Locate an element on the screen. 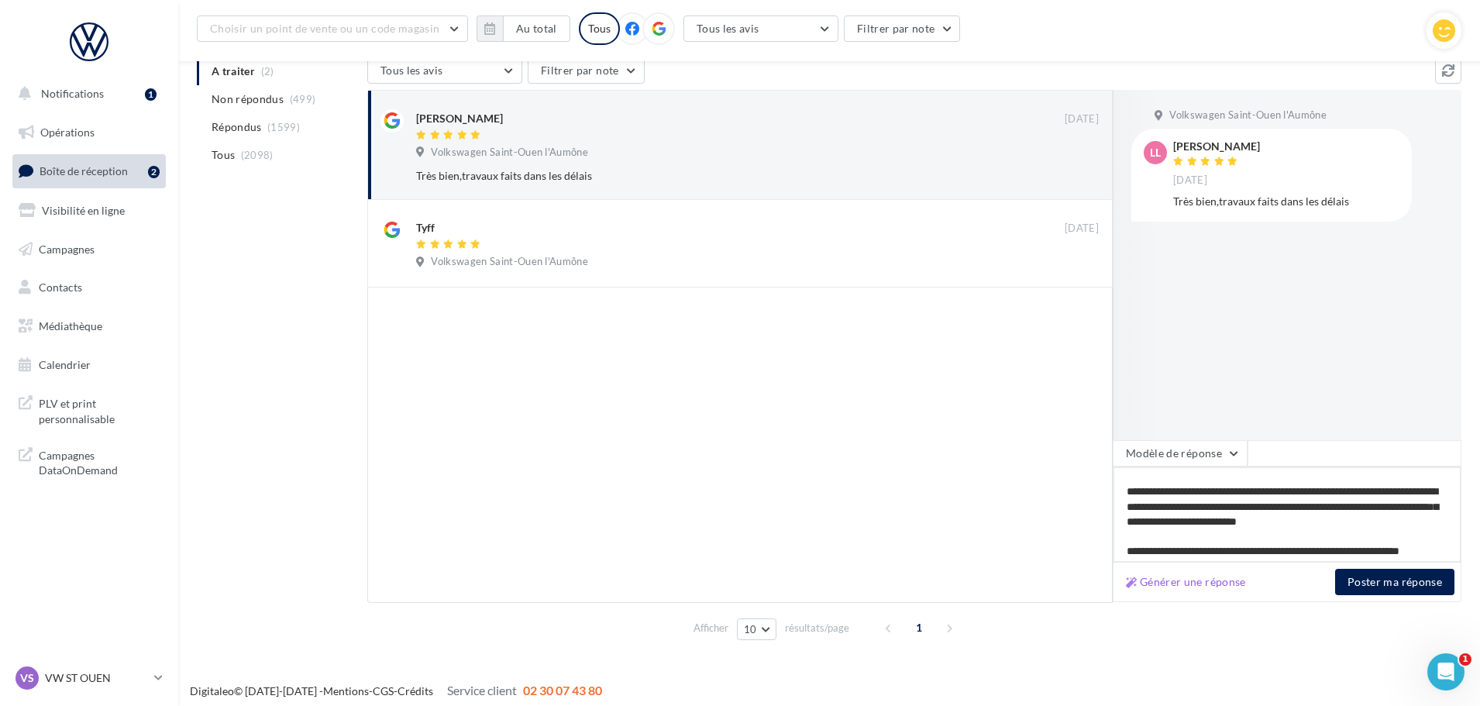 The height and width of the screenshot is (706, 1480). span: VS is located at coordinates (27, 678).